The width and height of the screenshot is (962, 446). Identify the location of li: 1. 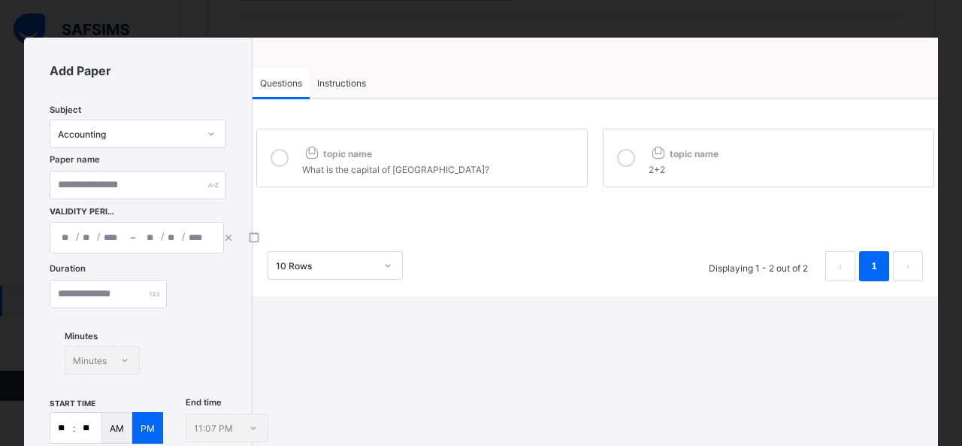
(874, 266).